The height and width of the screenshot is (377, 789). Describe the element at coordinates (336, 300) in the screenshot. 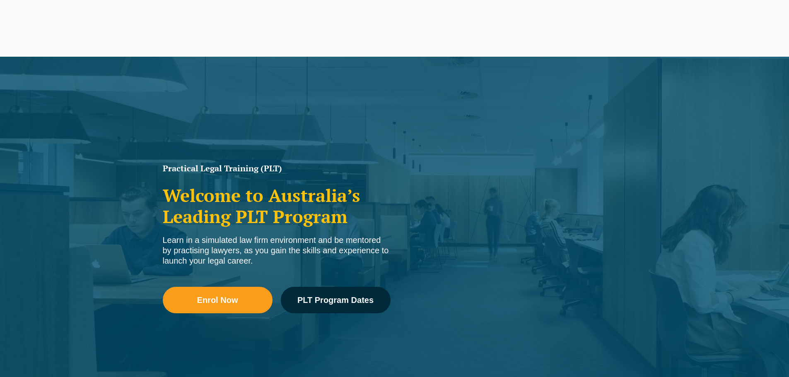

I see `a: PLT Program Dates` at that location.